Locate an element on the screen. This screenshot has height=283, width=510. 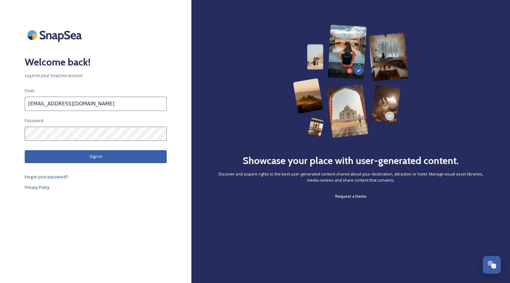
span: Email is located at coordinates (29, 90).